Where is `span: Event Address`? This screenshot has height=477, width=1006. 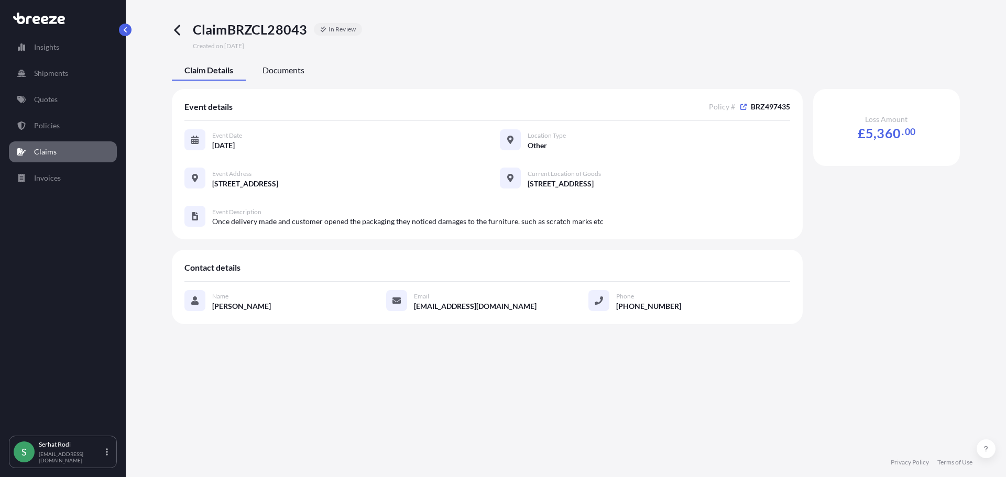
span: Event Address is located at coordinates (231, 174).